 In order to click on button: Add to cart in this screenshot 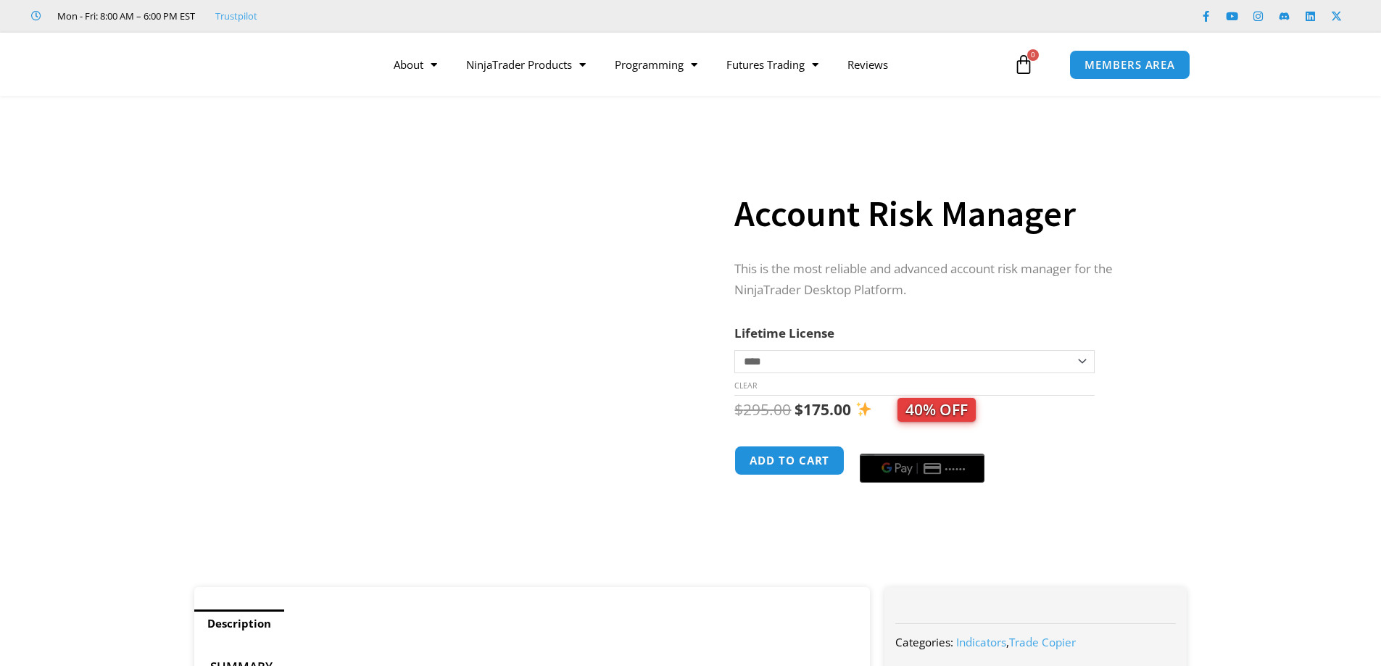, I will do `click(790, 460)`.